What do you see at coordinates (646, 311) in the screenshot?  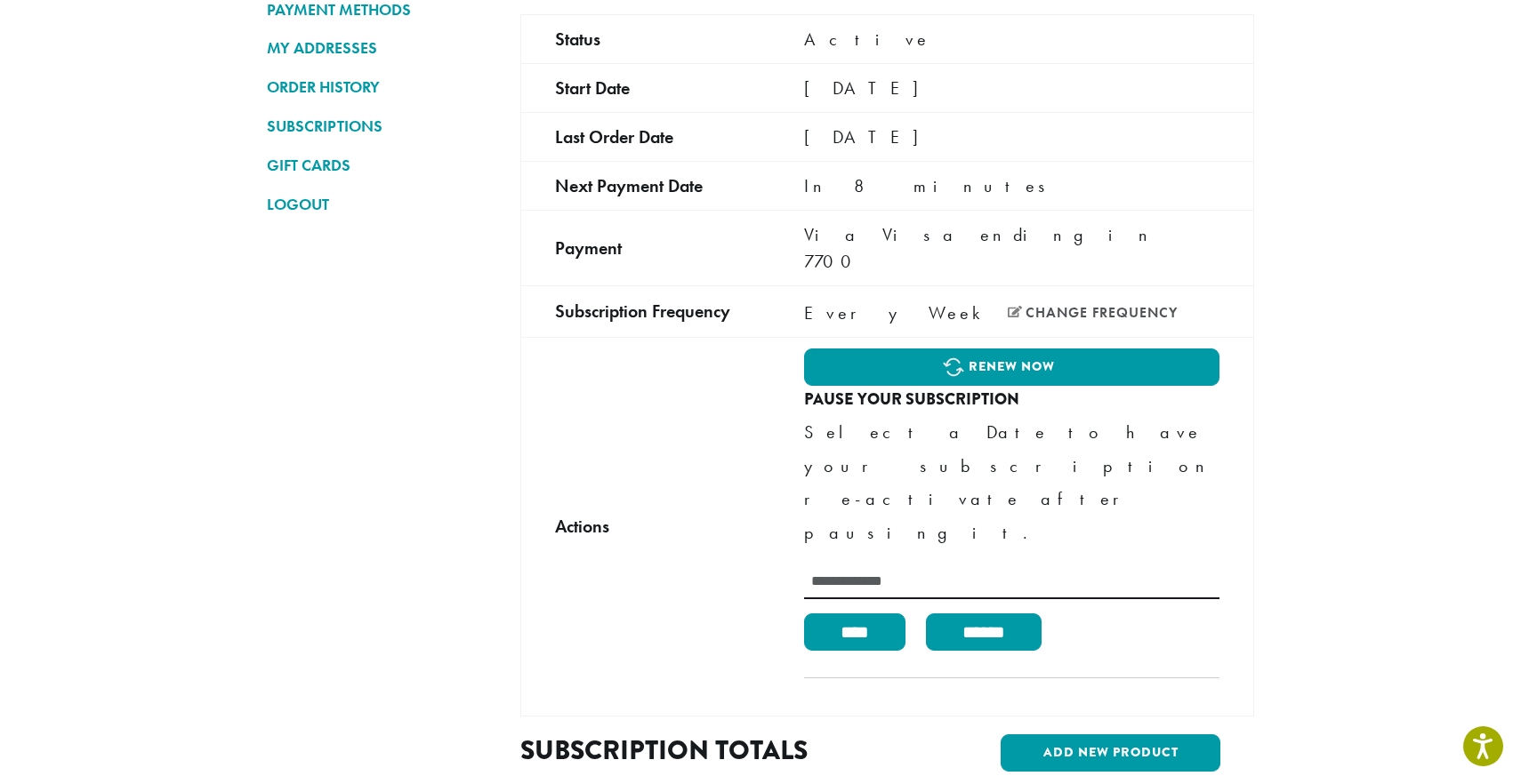 I see `td: Subscription Frequency` at bounding box center [646, 311].